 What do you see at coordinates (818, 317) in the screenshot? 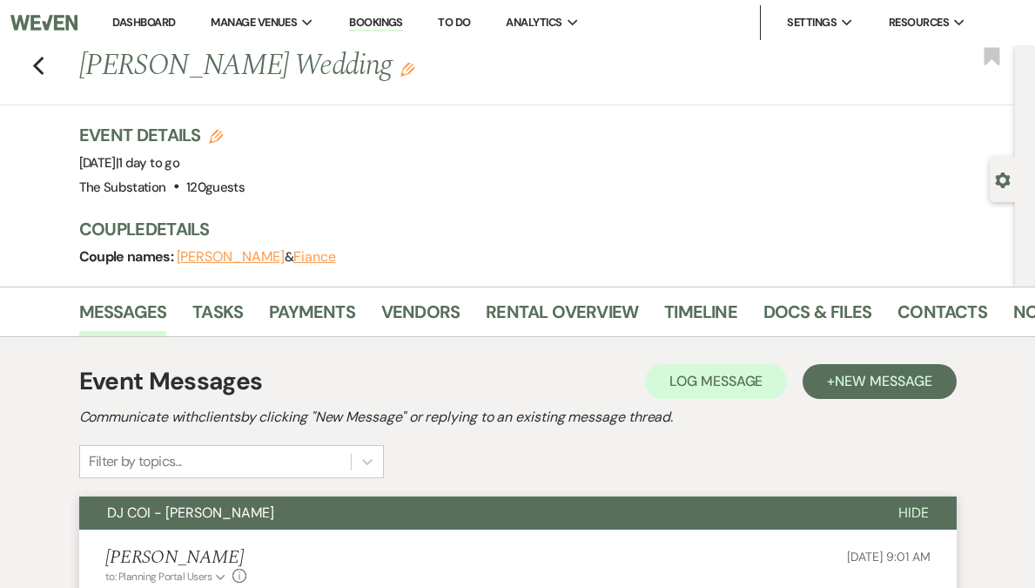
I see `a: Docs & Files` at bounding box center [818, 317].